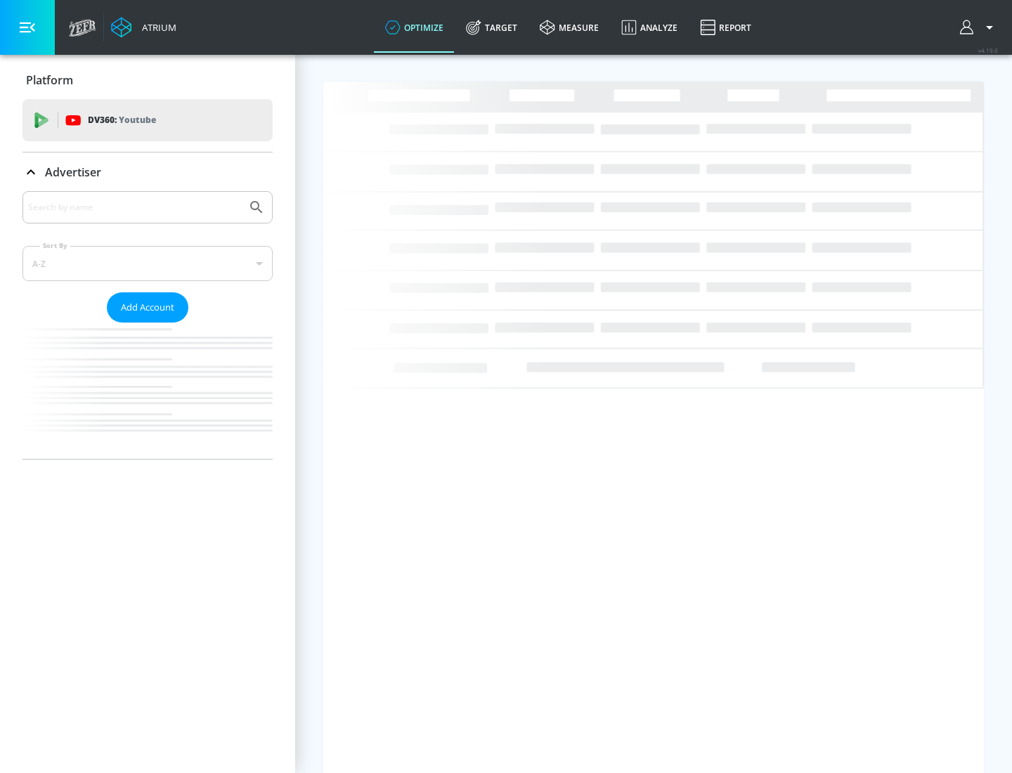 This screenshot has width=1012, height=773. Describe the element at coordinates (148, 307) in the screenshot. I see `button: Add Account` at that location.